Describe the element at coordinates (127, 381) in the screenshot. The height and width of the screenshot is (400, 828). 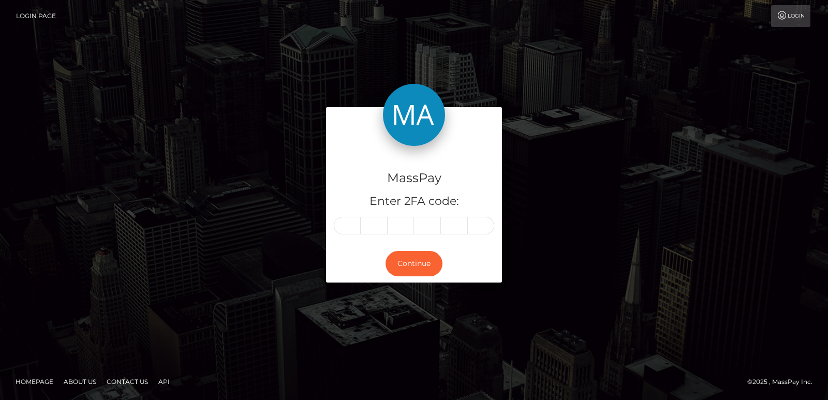
I see `a: Contact Us` at that location.